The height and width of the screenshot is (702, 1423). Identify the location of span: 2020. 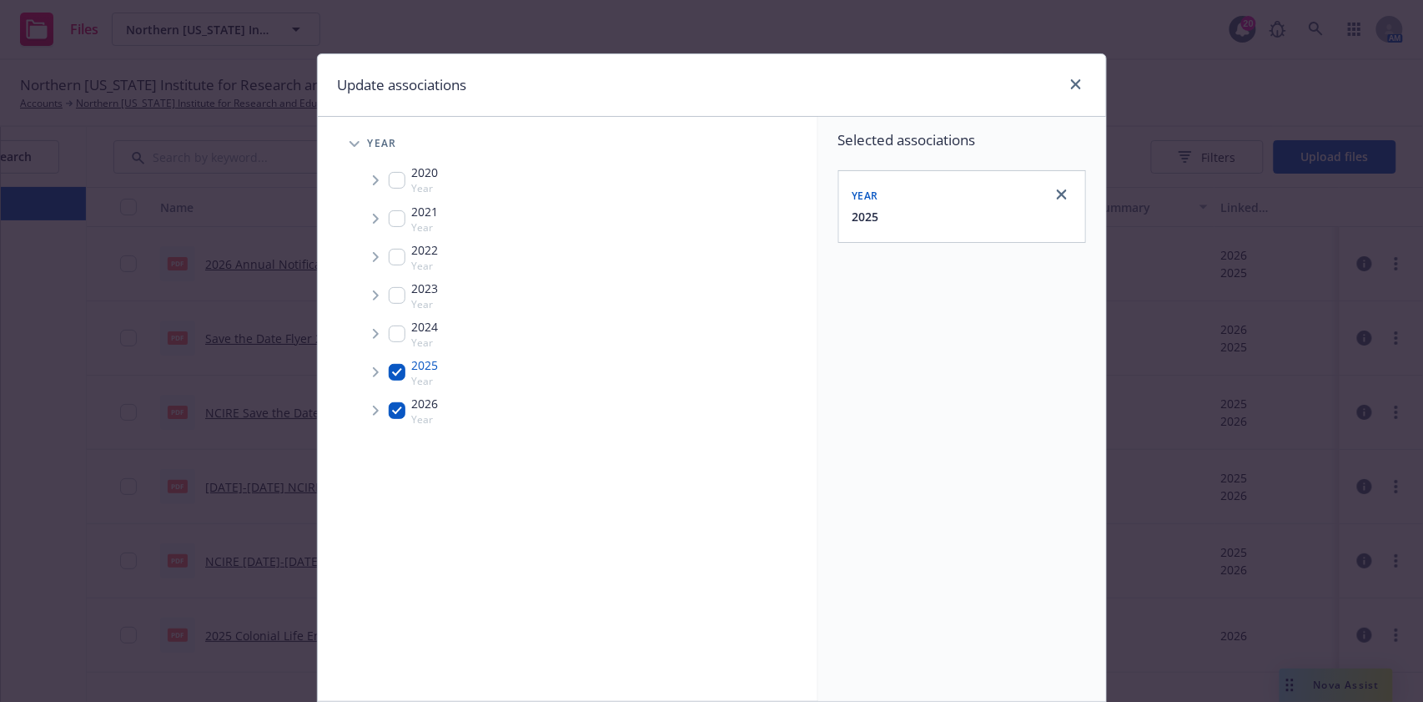
(425, 172).